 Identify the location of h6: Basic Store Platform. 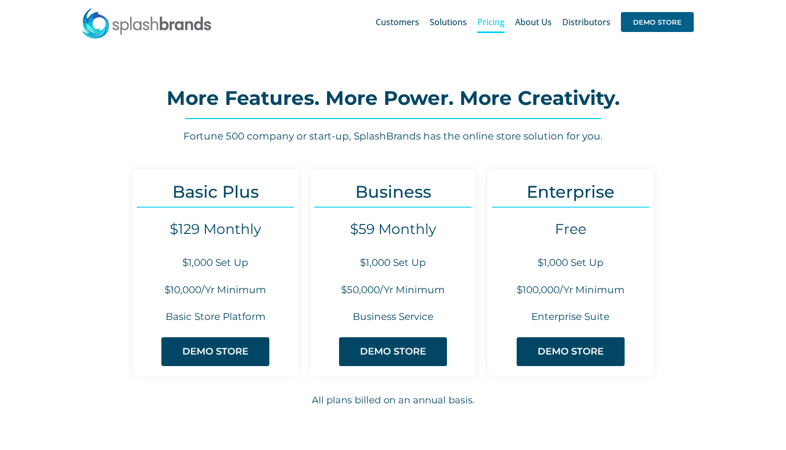
(215, 317).